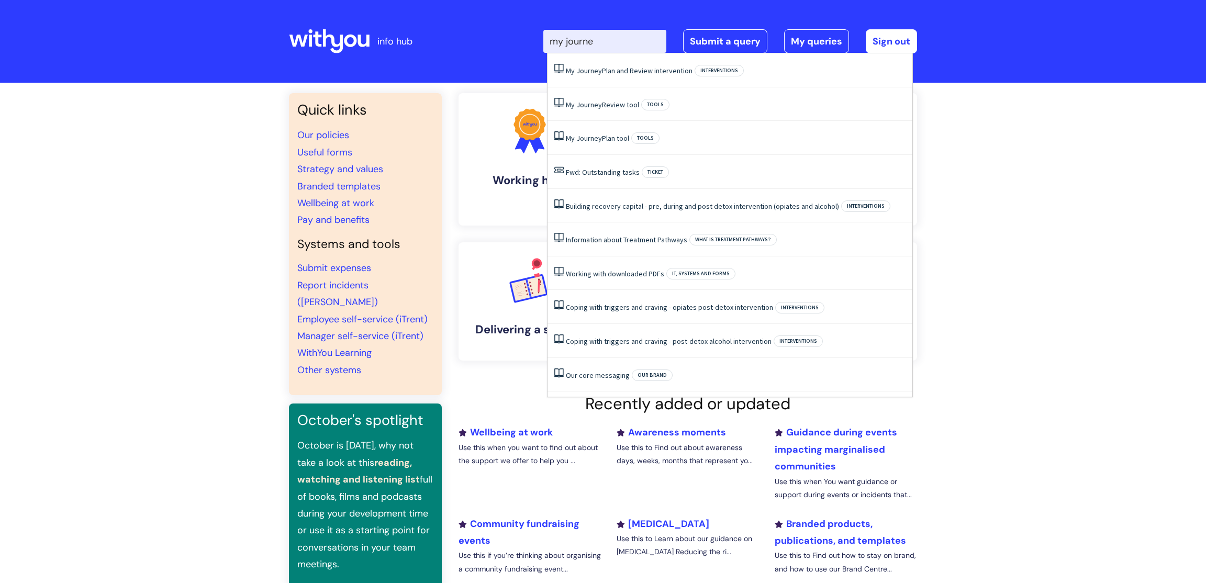 This screenshot has width=1206, height=583. Describe the element at coordinates (519, 532) in the screenshot. I see `a: Community fundraising events` at that location.